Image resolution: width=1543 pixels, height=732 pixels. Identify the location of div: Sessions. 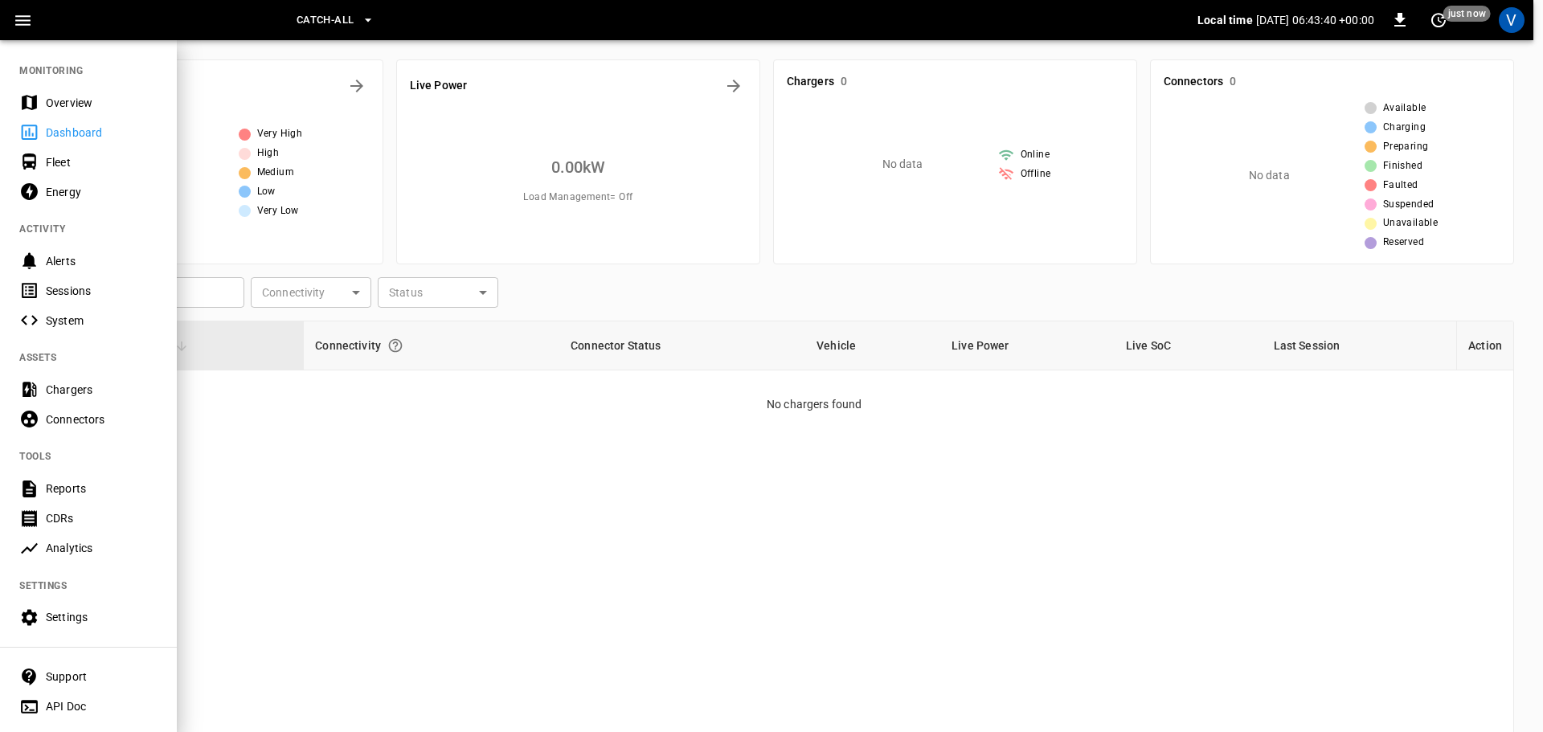
(101, 291).